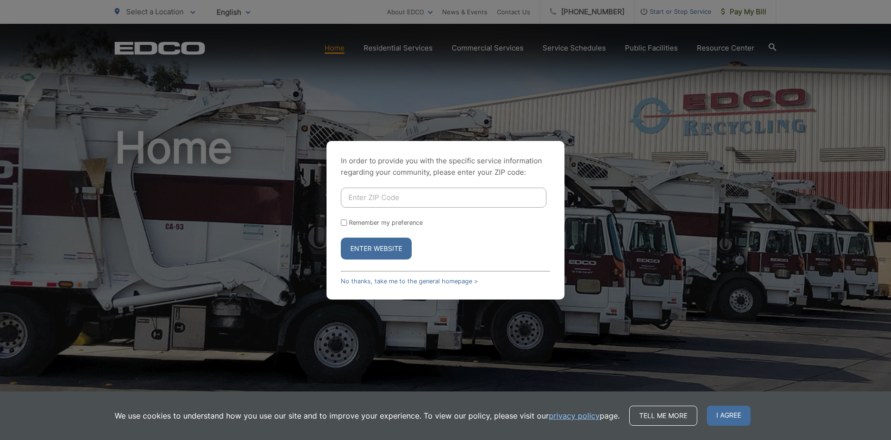 This screenshot has width=891, height=440. Describe the element at coordinates (445, 167) in the screenshot. I see `p: In order to provide you with the specific service information regarding your community, please en...` at that location.